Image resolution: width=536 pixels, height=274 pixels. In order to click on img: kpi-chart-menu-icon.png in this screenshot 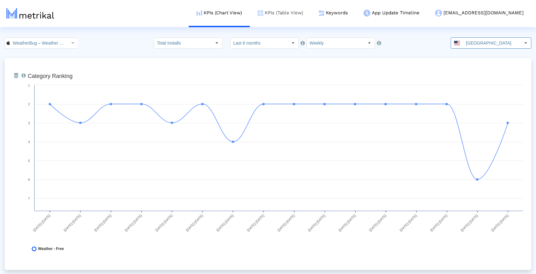, I will do `click(199, 13)`.